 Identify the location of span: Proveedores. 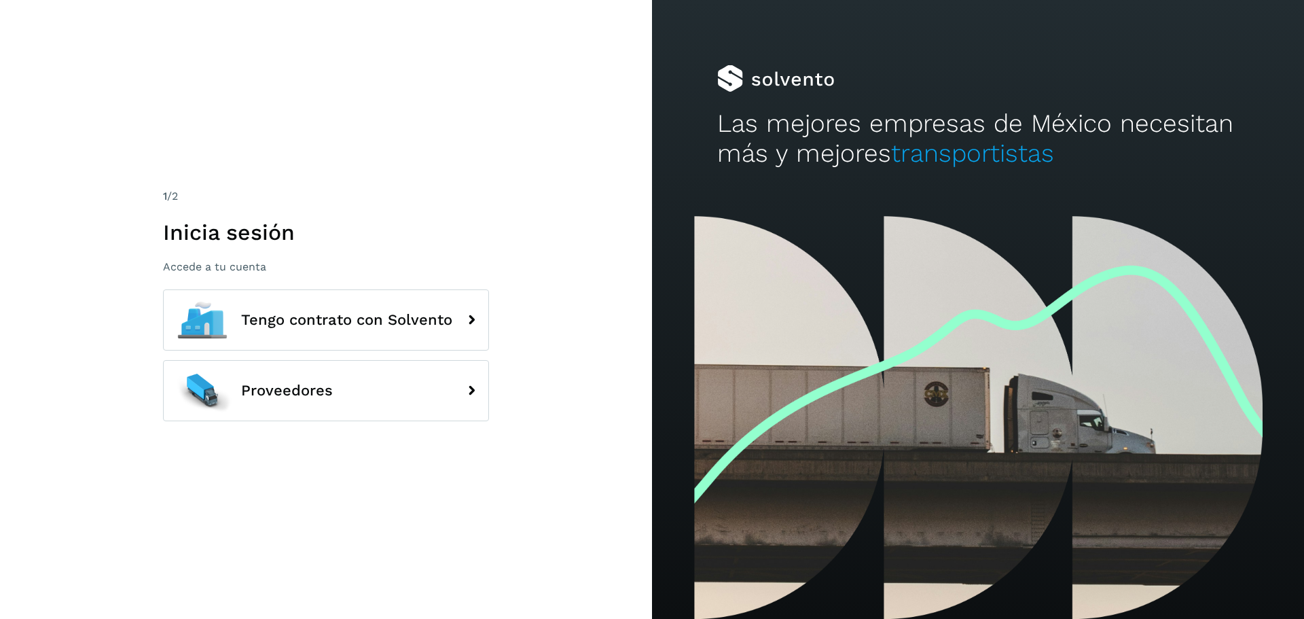
(287, 390).